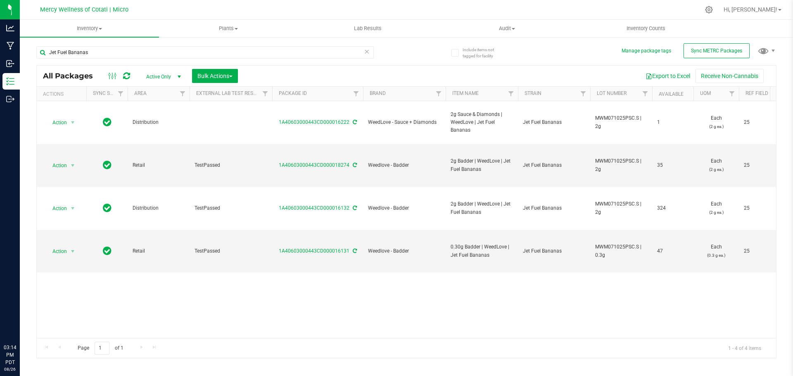 Image resolution: width=793 pixels, height=376 pixels. I want to click on inline-svg: Inbound, so click(10, 64).